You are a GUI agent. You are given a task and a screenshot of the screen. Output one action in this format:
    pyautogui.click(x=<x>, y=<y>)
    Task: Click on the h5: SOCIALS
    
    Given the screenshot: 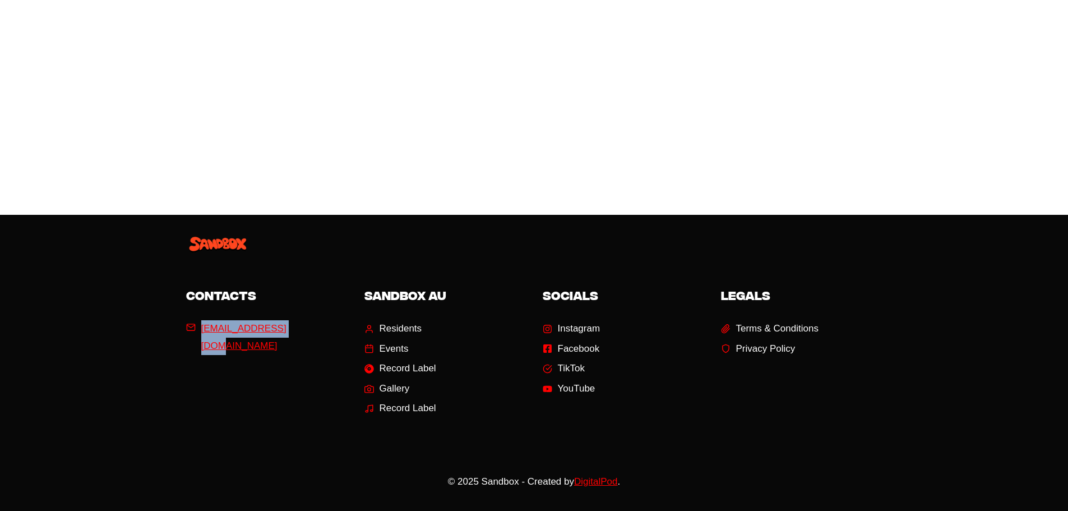 What is the action you would take?
    pyautogui.click(x=623, y=295)
    